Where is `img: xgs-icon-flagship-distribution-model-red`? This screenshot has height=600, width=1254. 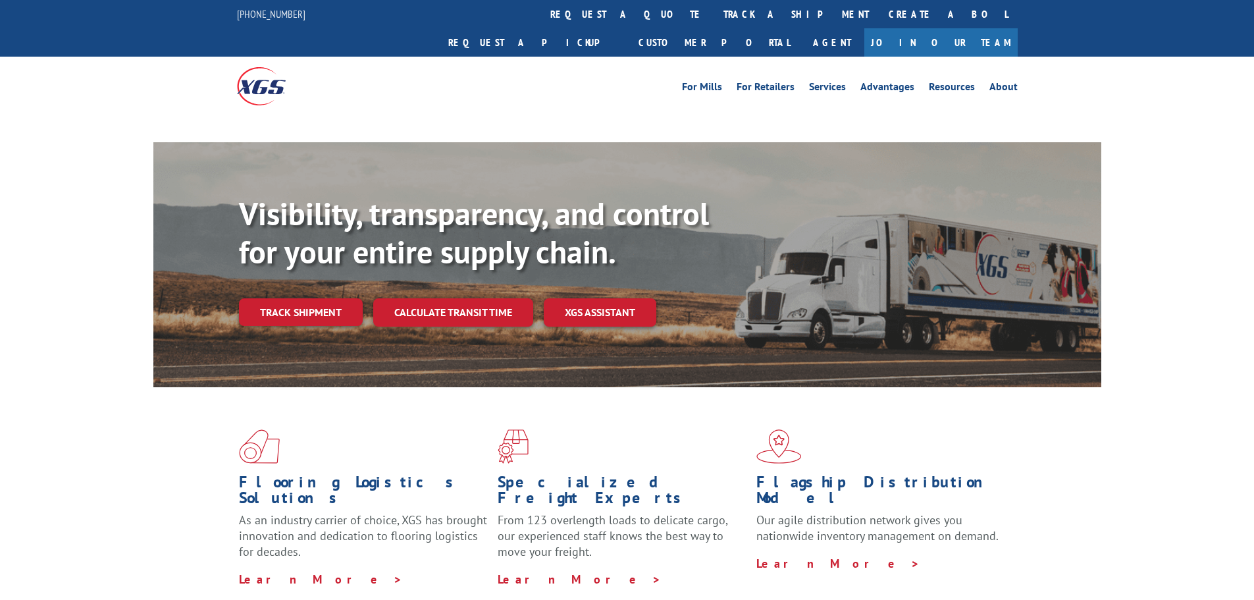
img: xgs-icon-flagship-distribution-model-red is located at coordinates (779, 446).